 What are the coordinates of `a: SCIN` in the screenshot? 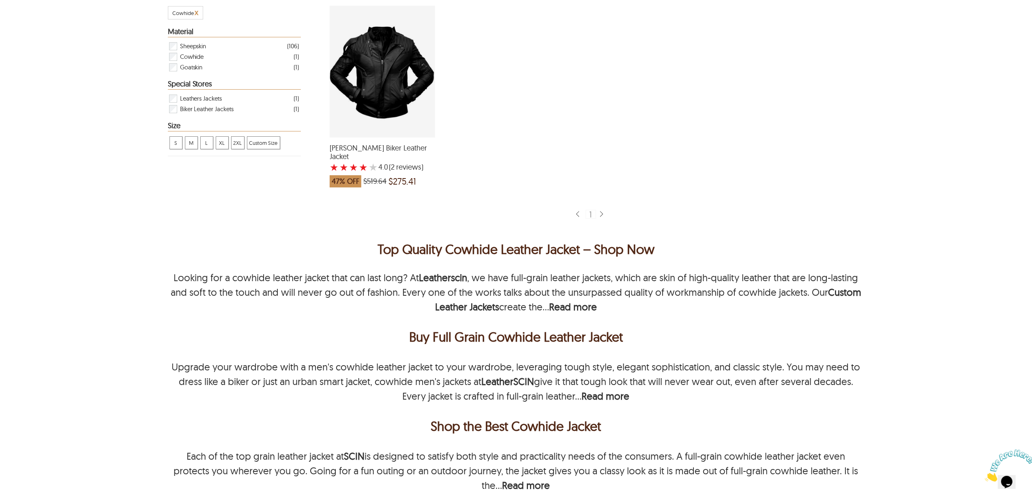 It's located at (354, 456).